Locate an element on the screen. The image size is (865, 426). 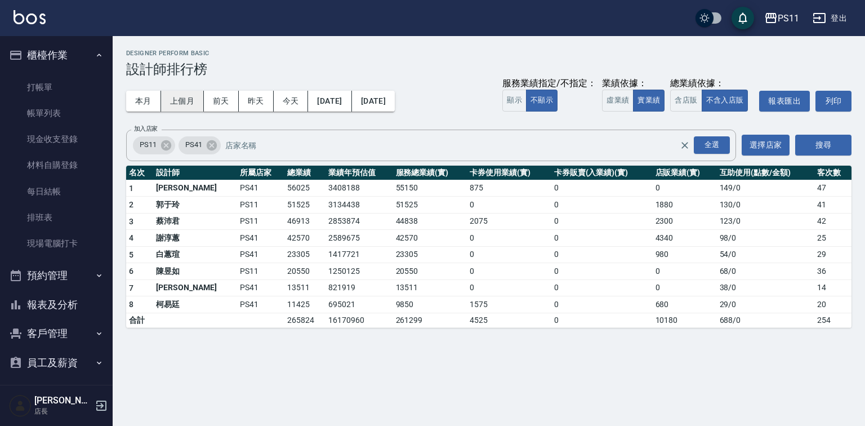
button: 列印 is located at coordinates (833, 101).